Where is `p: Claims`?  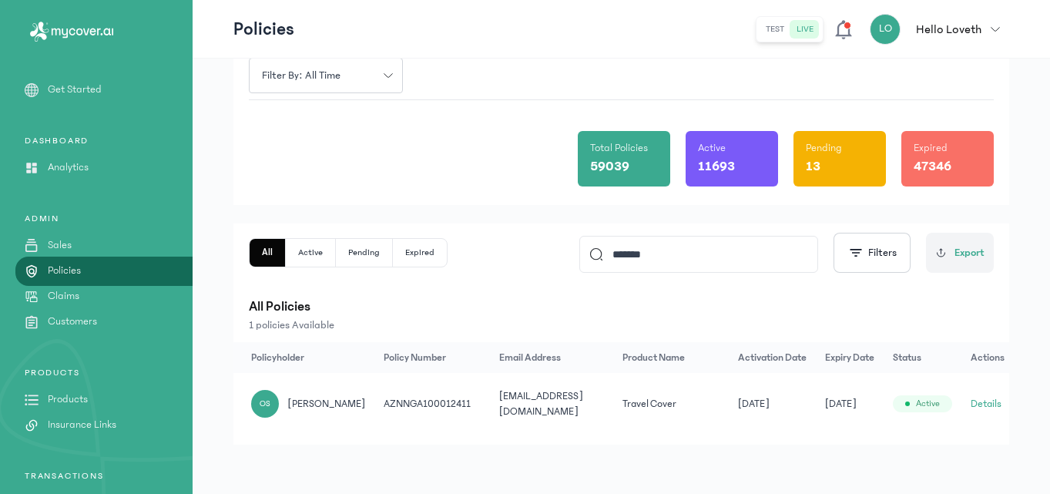 p: Claims is located at coordinates (63, 296).